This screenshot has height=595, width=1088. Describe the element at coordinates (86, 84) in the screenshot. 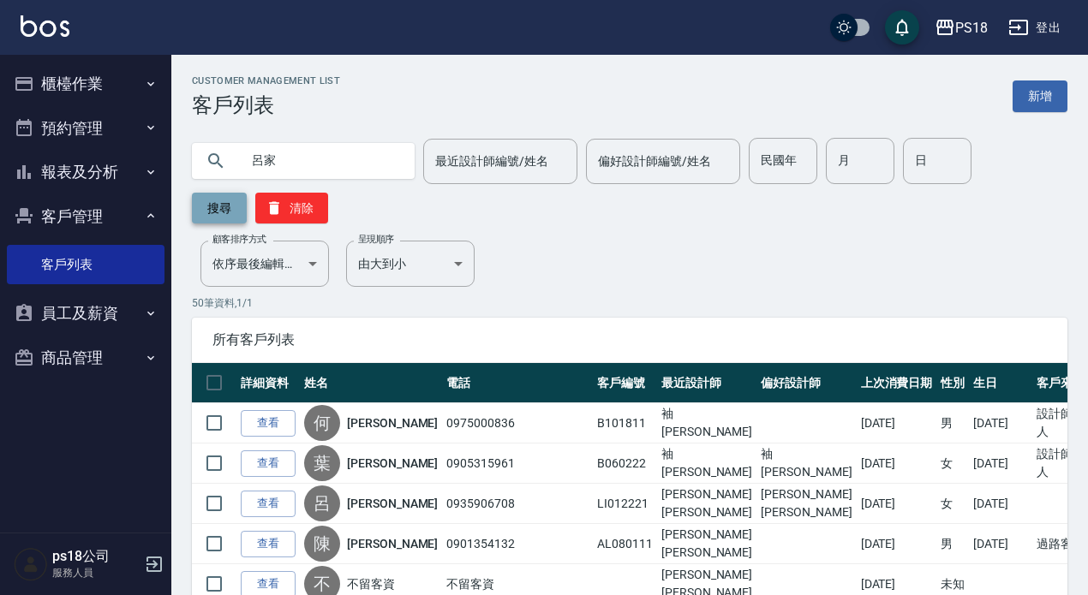

I see `button: 櫃檯作業` at that location.